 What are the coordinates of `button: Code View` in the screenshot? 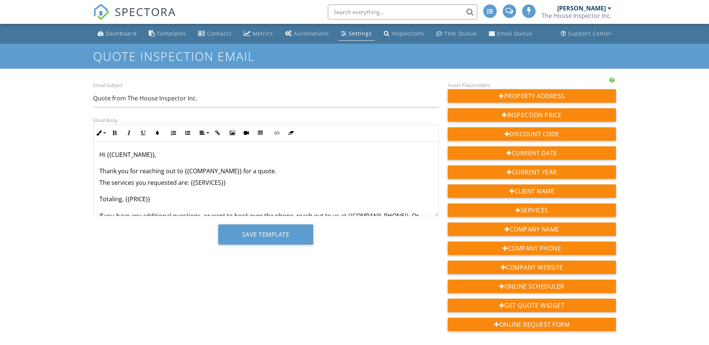 It's located at (276, 133).